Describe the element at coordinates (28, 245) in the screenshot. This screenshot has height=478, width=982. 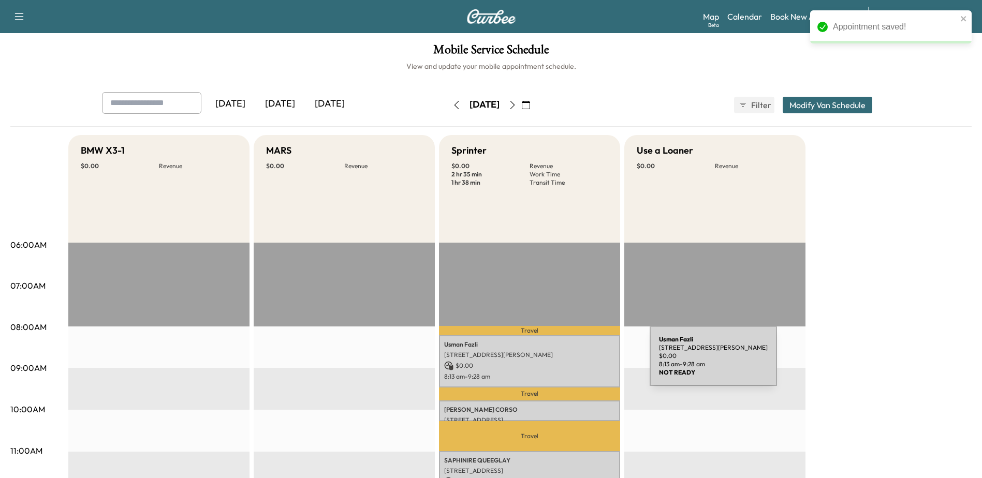
I see `p: 06:00AM` at that location.